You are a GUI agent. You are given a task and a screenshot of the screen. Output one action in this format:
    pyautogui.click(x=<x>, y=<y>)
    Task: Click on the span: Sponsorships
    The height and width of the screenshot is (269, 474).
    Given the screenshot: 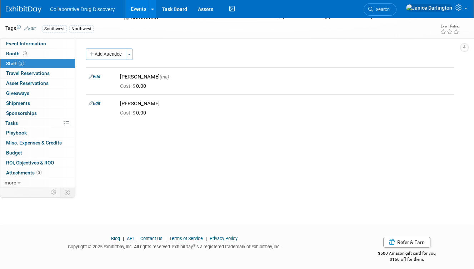 What is the action you would take?
    pyautogui.click(x=21, y=113)
    